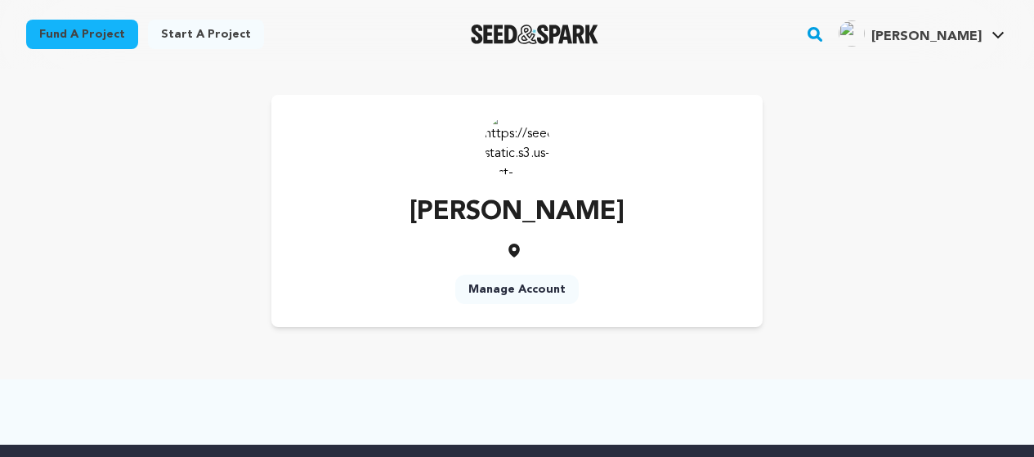 The image size is (1034, 457). I want to click on a: Johnson E.'s Profile, so click(921, 32).